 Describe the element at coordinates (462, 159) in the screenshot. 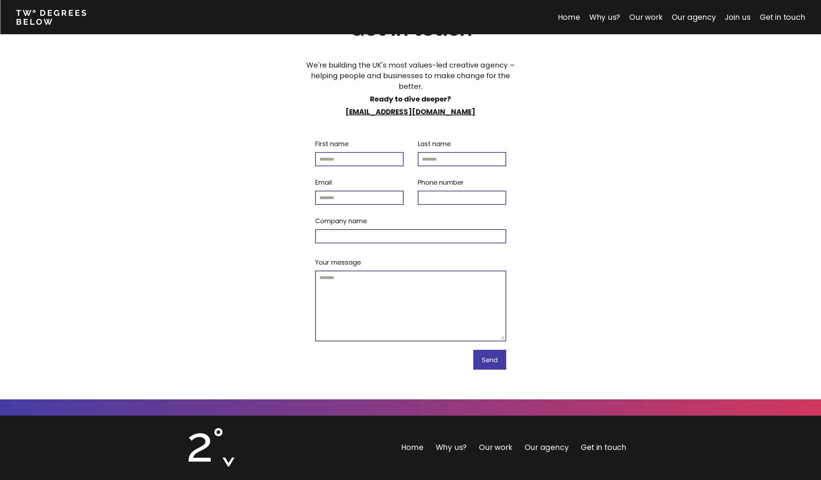

I see `input: Last name` at that location.